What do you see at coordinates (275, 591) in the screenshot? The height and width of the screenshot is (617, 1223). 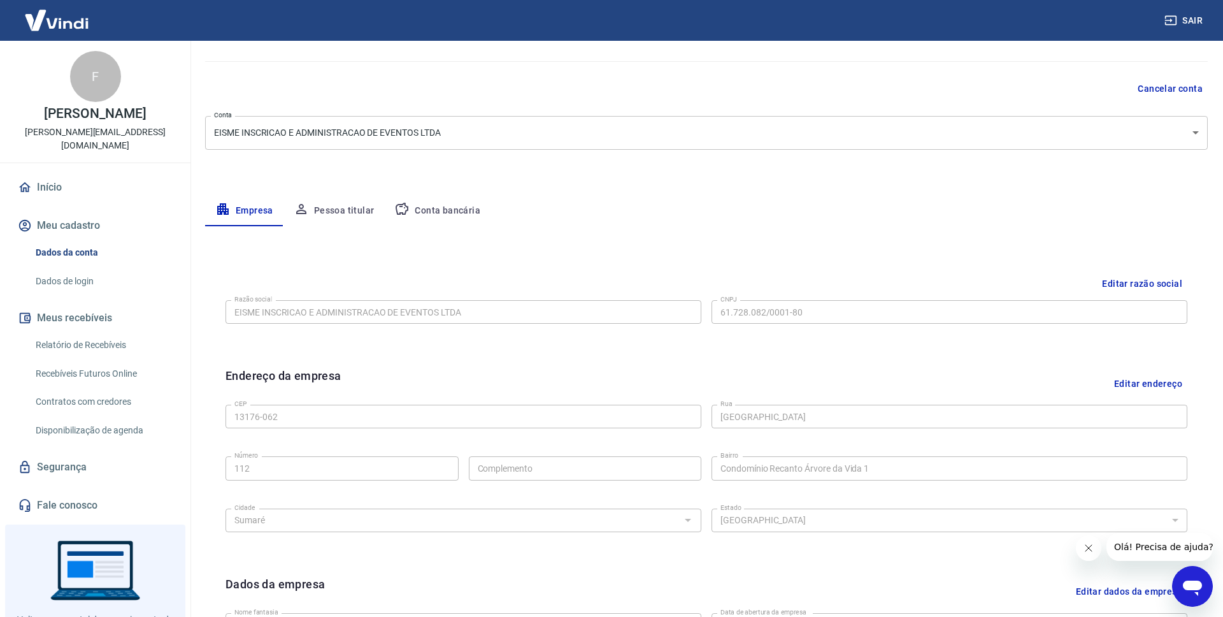 I see `h6: Dados da empresa` at bounding box center [275, 591].